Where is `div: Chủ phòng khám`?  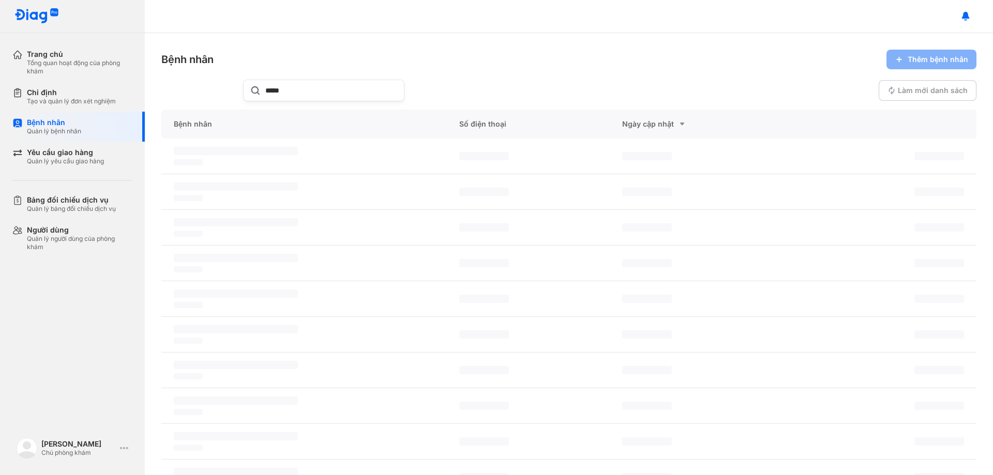
div: Chủ phòng khám is located at coordinates (79, 453).